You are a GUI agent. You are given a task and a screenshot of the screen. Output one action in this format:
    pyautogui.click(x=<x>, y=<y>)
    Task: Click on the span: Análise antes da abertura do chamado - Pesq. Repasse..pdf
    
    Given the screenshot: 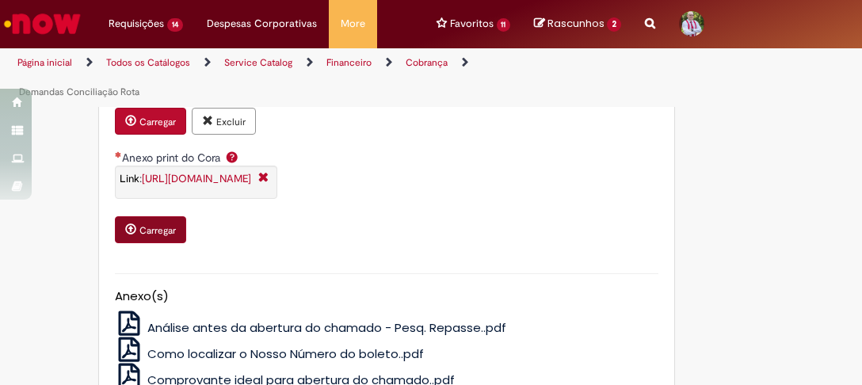 What is the action you would take?
    pyautogui.click(x=326, y=327)
    